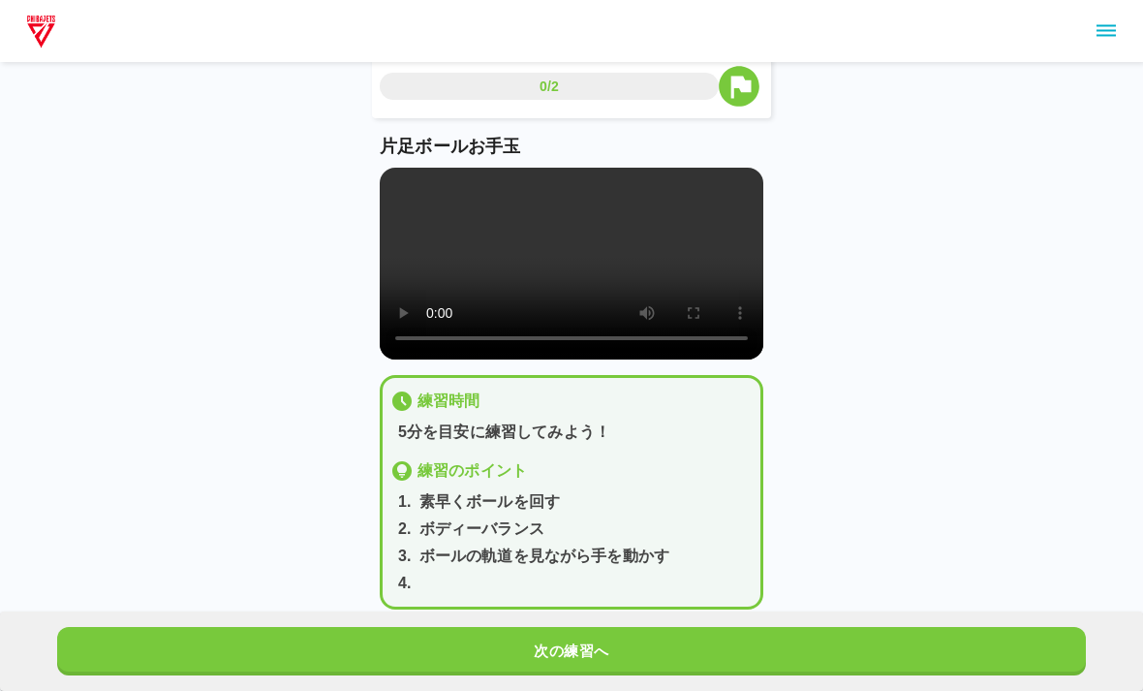  I want to click on p: 0/2, so click(549, 86).